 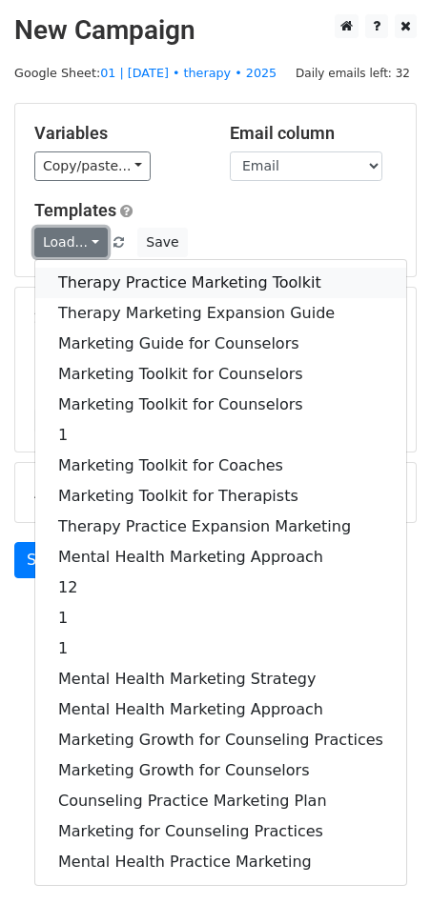 What do you see at coordinates (215, 30) in the screenshot?
I see `h2: New Campaign` at bounding box center [215, 30].